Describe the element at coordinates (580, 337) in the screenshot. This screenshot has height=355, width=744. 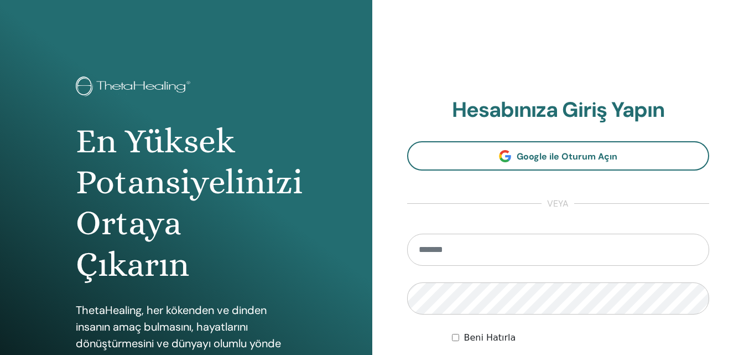
I see `div: Beni süresiz olarak veya manuel olarak çıkış yapana kadar kimlik doğrulamalı tut` at that location.